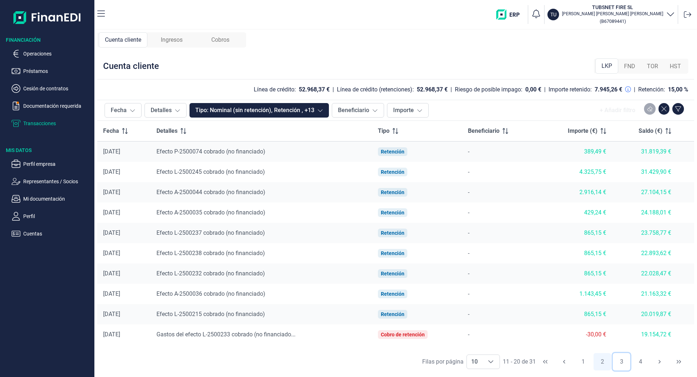  Describe the element at coordinates (651, 131) in the screenshot. I see `span: Saldo (€)` at that location.